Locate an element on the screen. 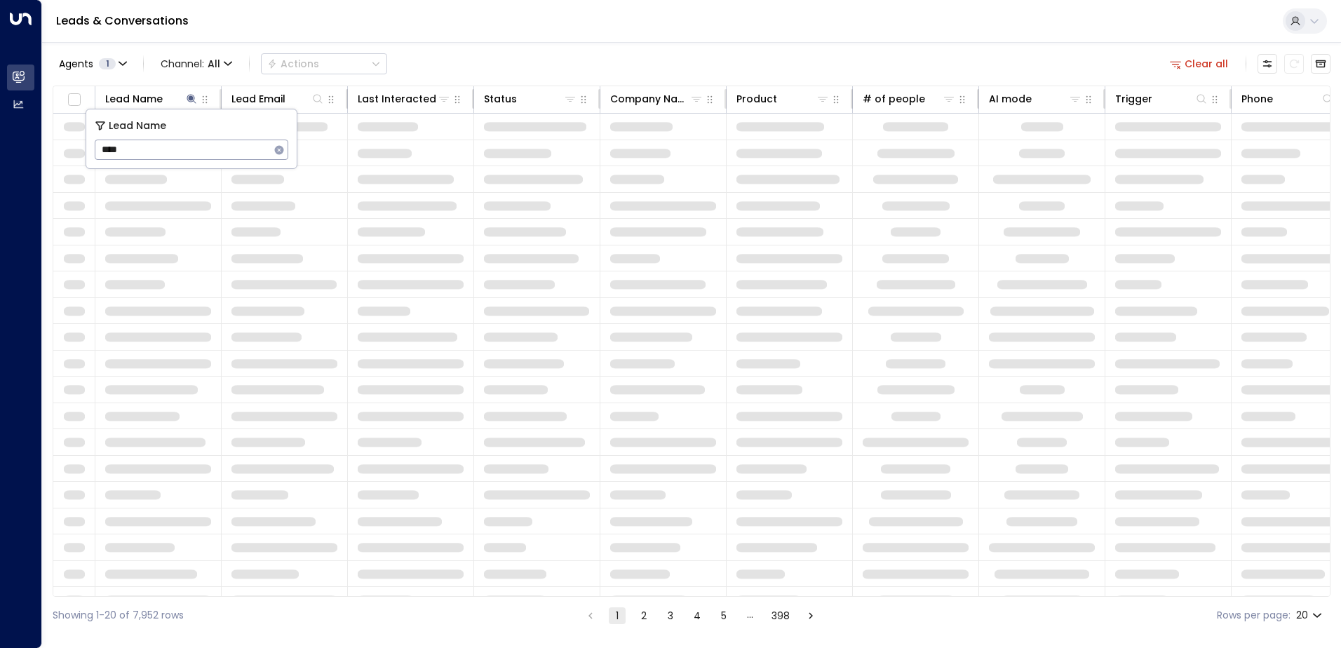  button: page 1 is located at coordinates (617, 616).